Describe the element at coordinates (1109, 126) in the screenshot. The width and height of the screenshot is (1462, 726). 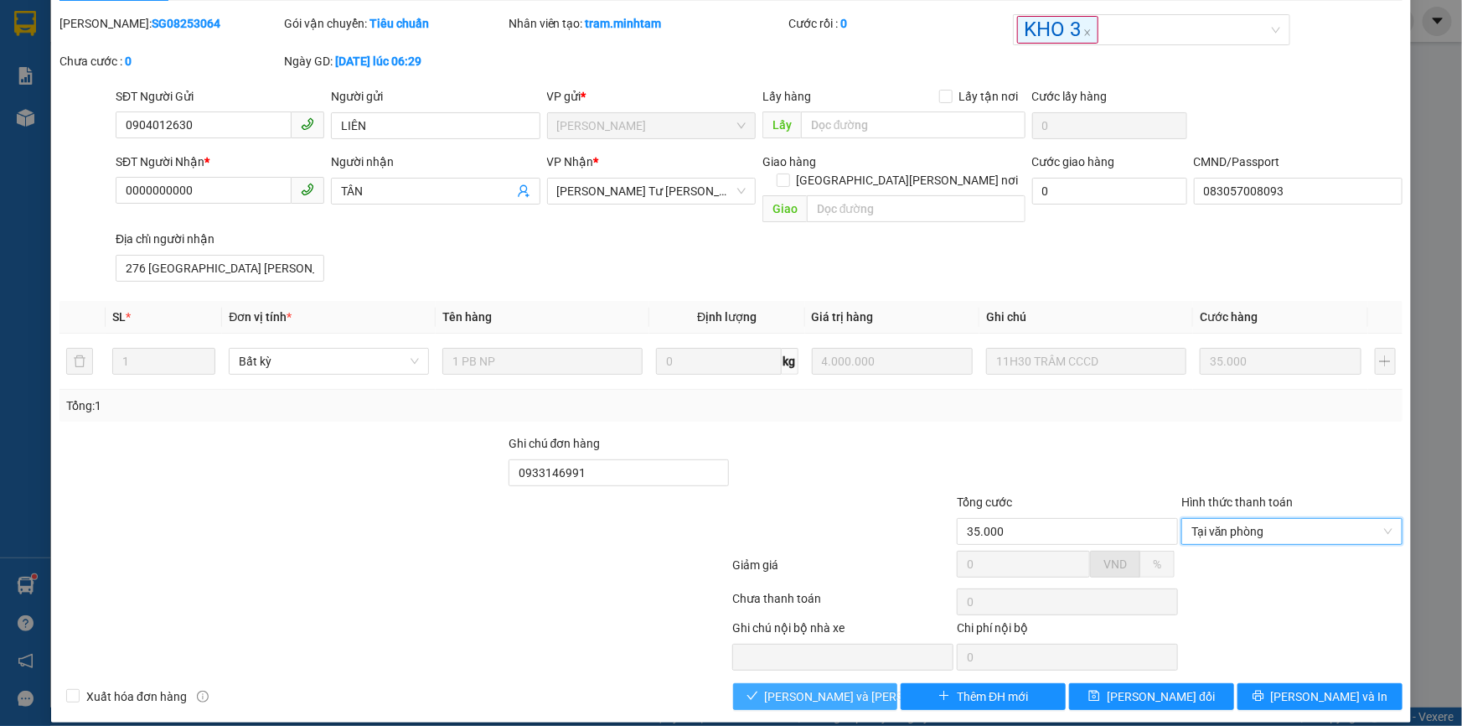
I see `input: Cước lấy hàng` at that location.